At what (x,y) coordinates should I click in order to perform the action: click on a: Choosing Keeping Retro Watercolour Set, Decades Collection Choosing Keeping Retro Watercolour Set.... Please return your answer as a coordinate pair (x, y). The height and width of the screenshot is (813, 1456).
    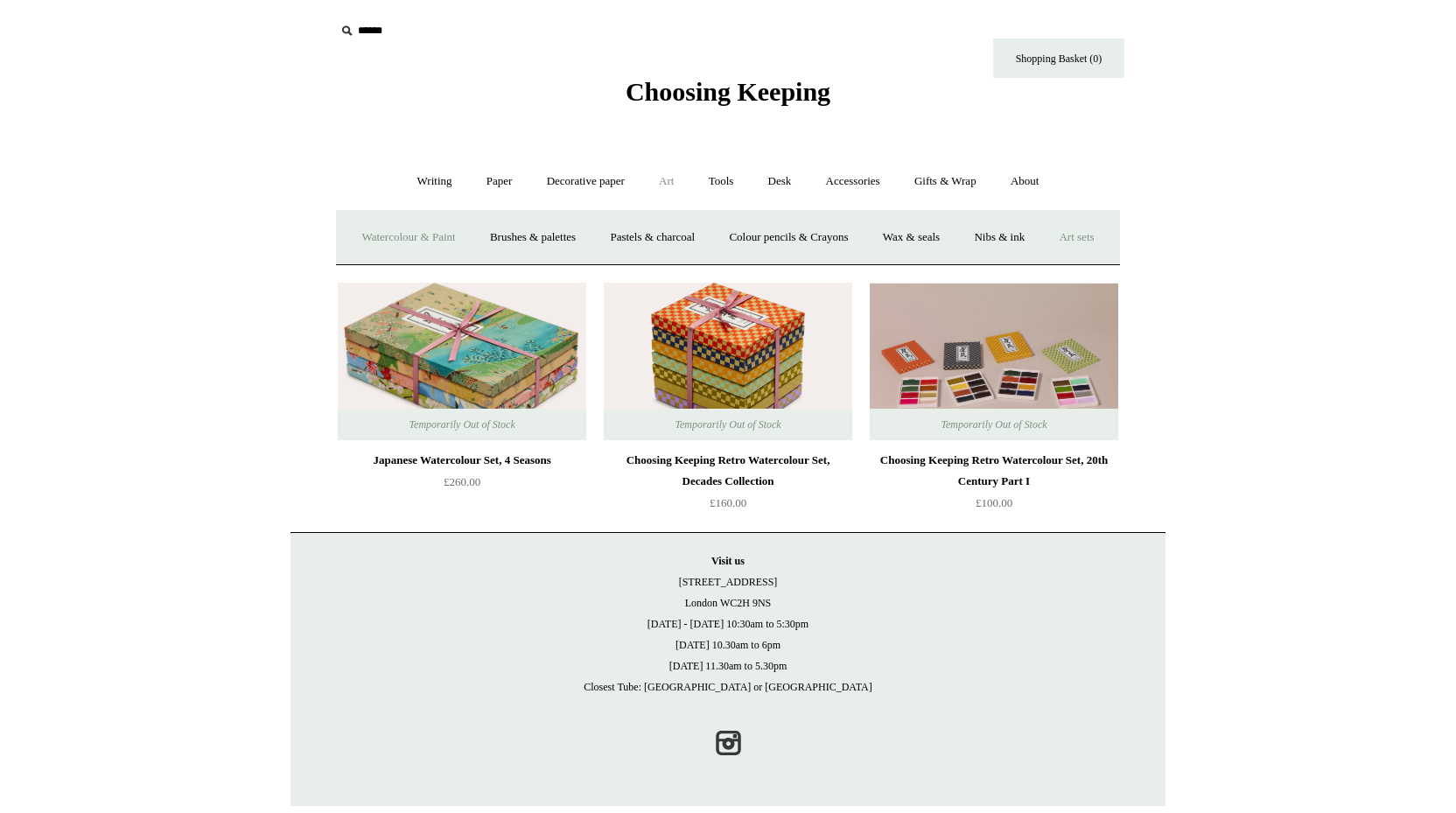
    Looking at the image, I should click on (728, 361).